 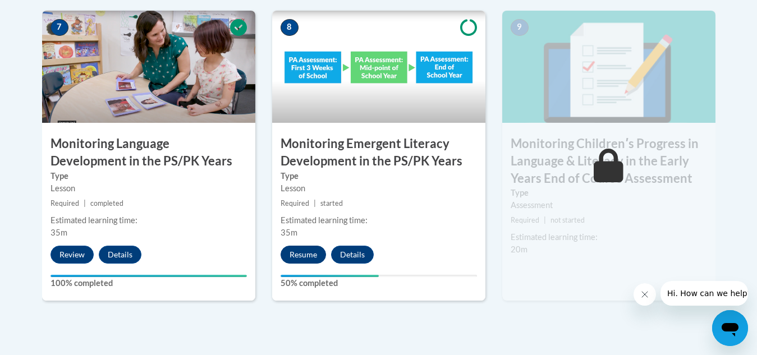 What do you see at coordinates (149, 283) in the screenshot?
I see `label: 100% completed` at bounding box center [149, 283].